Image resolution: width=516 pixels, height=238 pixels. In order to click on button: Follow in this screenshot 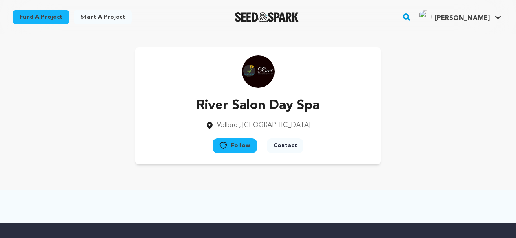, I will do `click(234, 146)`.